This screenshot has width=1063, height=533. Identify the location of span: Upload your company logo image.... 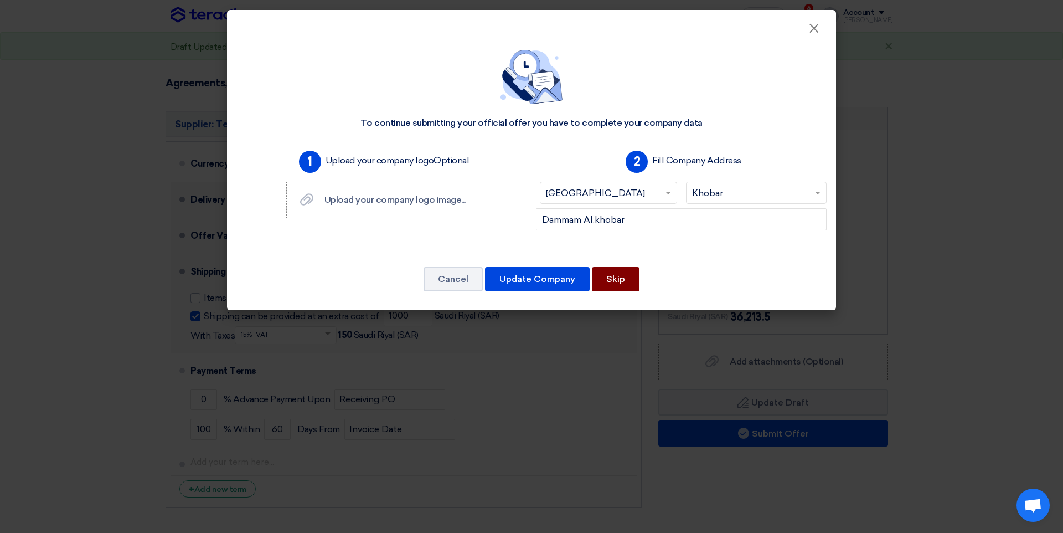
(395, 199).